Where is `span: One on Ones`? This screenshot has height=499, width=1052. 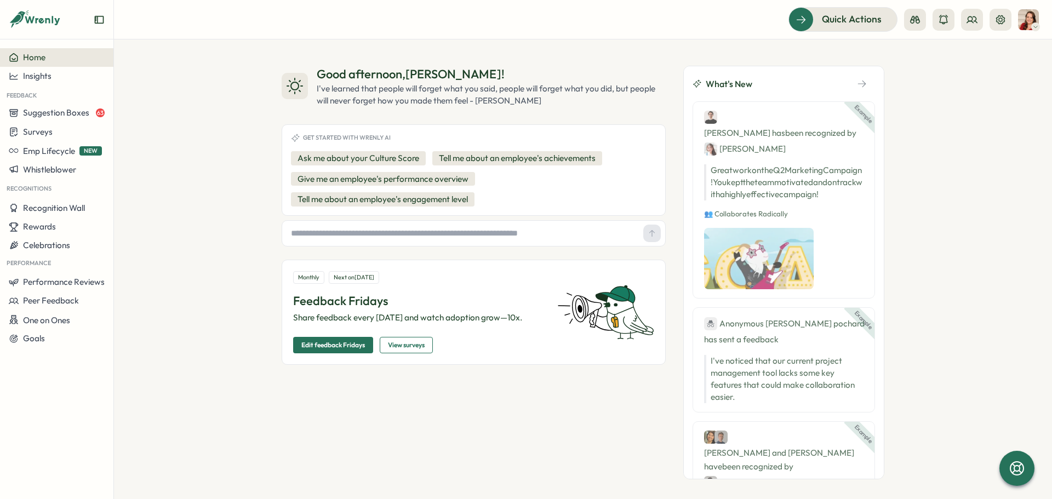
span: One on Ones is located at coordinates (47, 319).